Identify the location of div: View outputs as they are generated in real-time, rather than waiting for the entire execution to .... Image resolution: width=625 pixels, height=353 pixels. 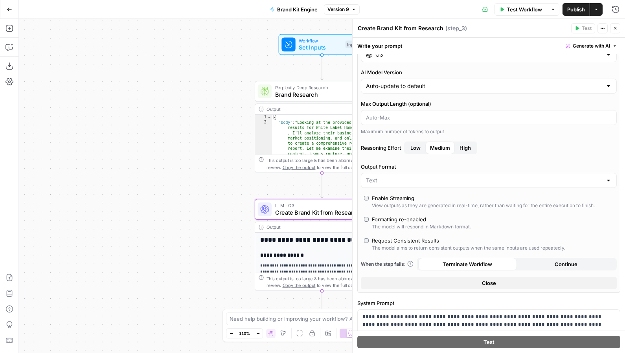
(483, 206).